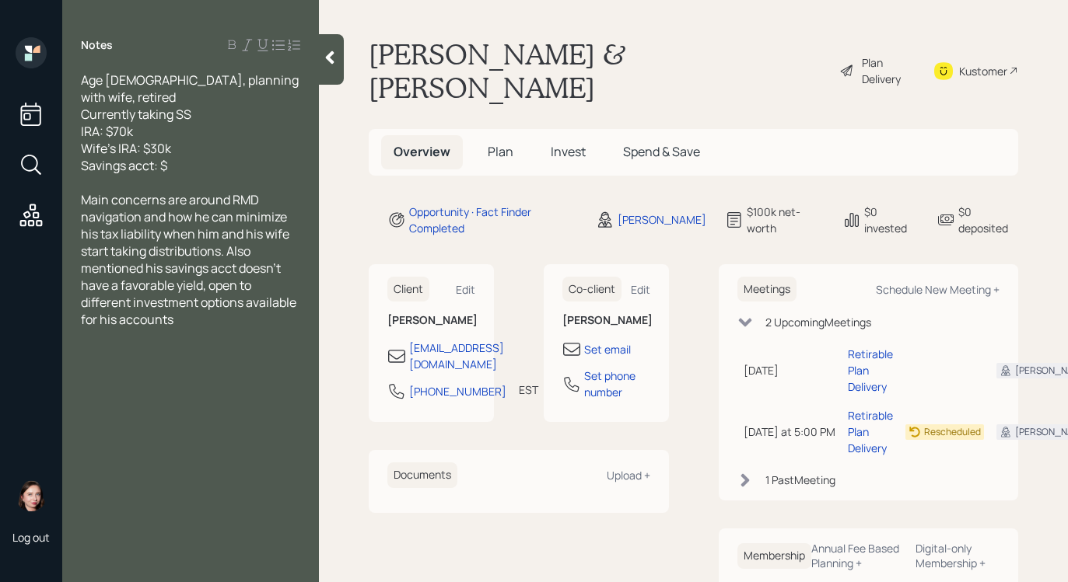  Describe the element at coordinates (617, 384) in the screenshot. I see `div: Set phone number` at that location.